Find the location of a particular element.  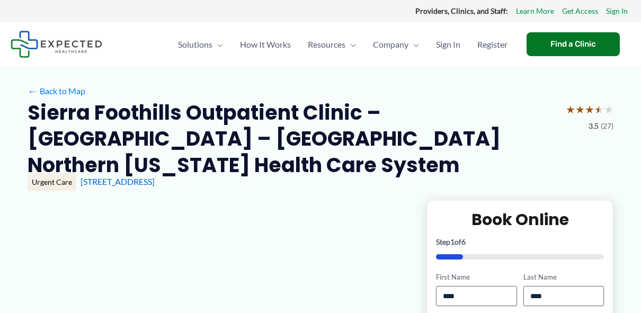

nav: Primary Site Navigation is located at coordinates (343, 44).